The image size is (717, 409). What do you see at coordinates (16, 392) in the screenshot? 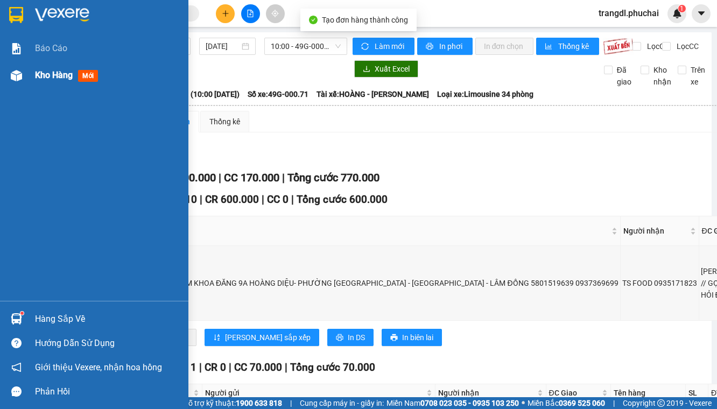
I see `span: message` at bounding box center [16, 392].